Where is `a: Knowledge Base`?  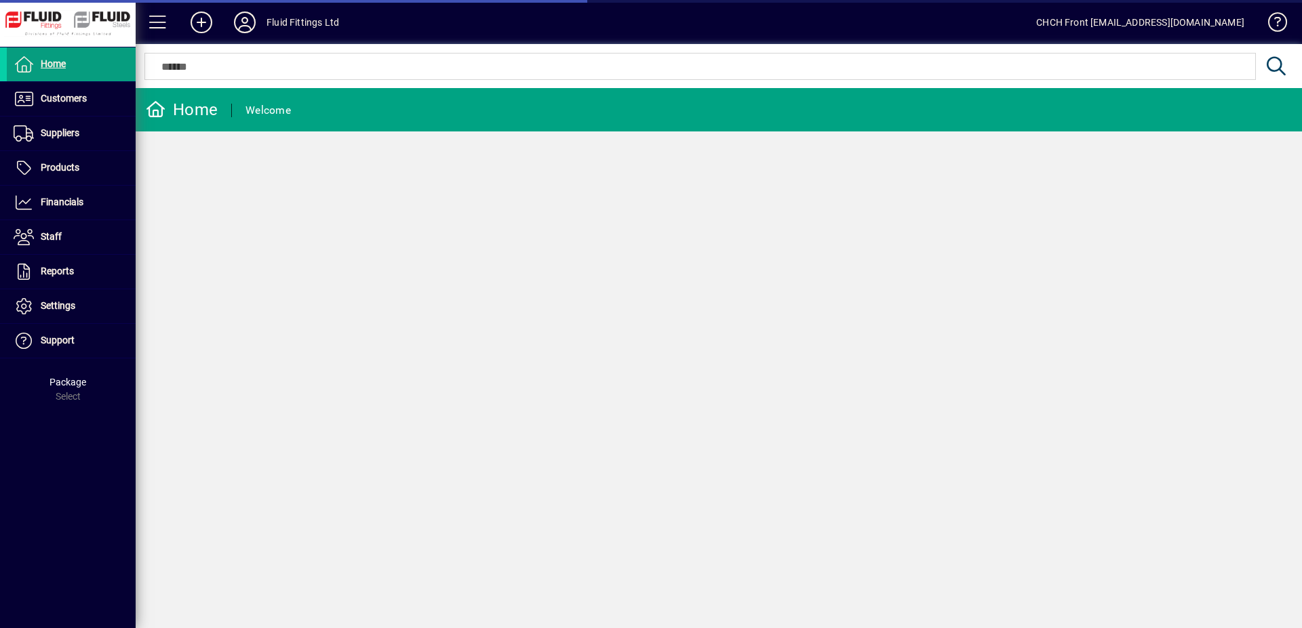
a: Knowledge Base is located at coordinates (1271, 24).